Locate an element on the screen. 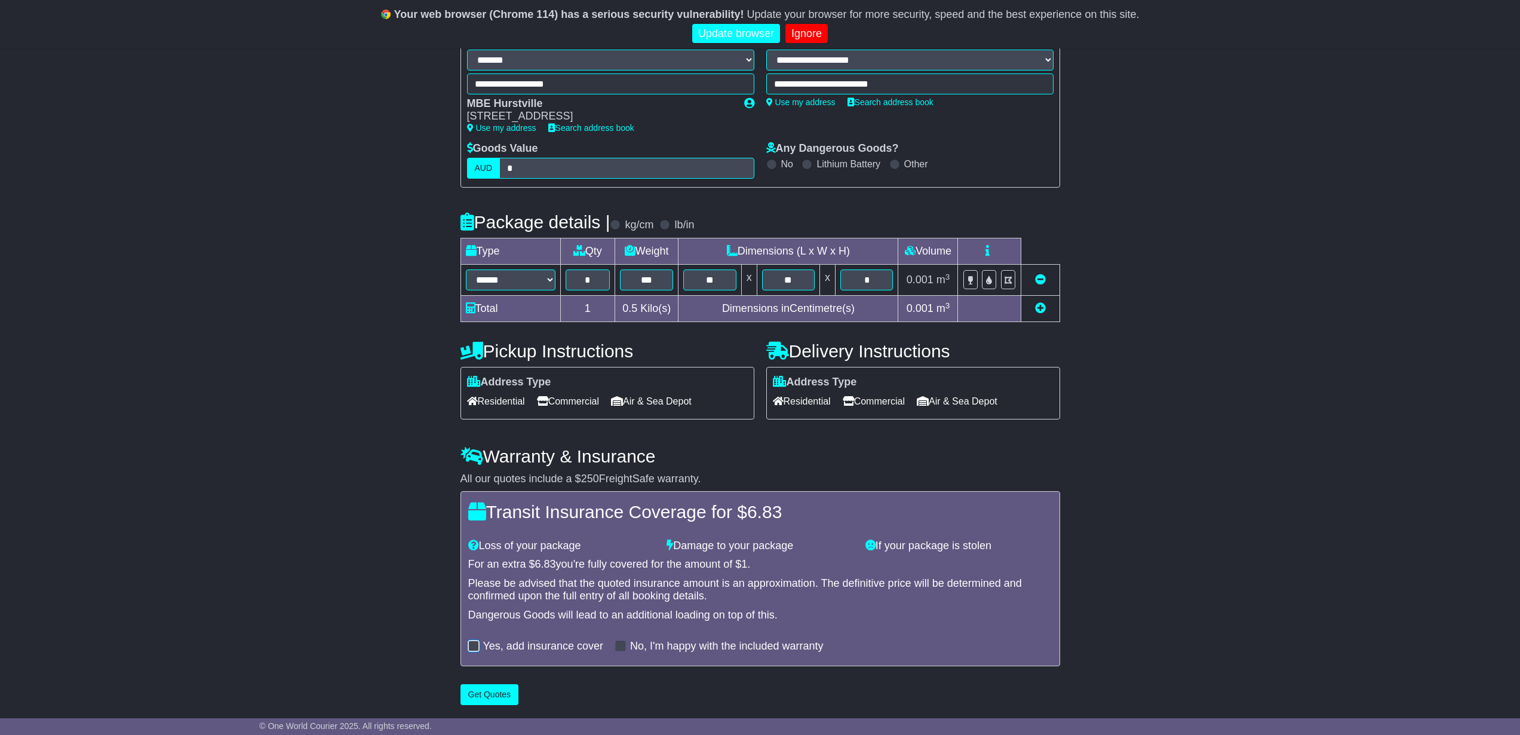  label: Other is located at coordinates (916, 164).